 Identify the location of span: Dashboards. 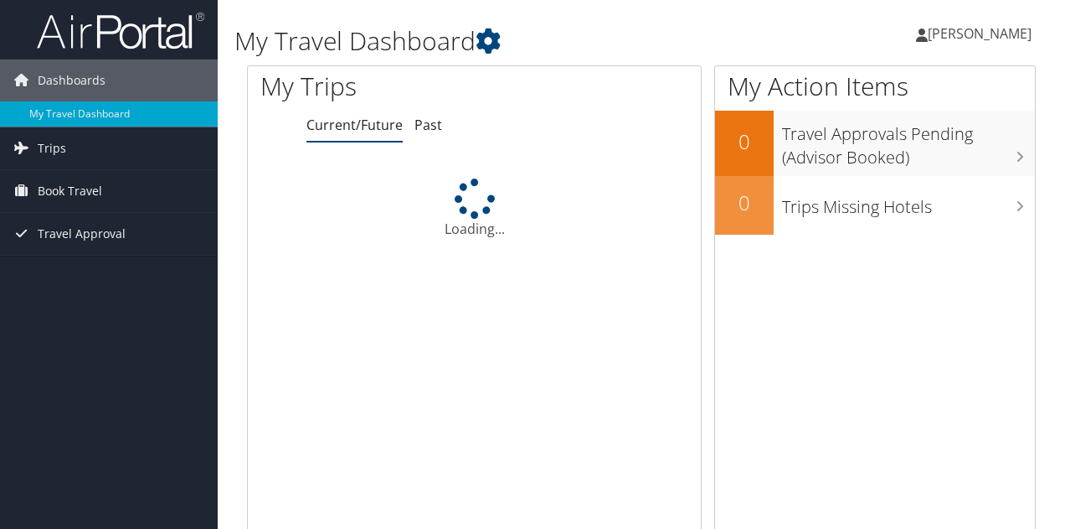
(71, 80).